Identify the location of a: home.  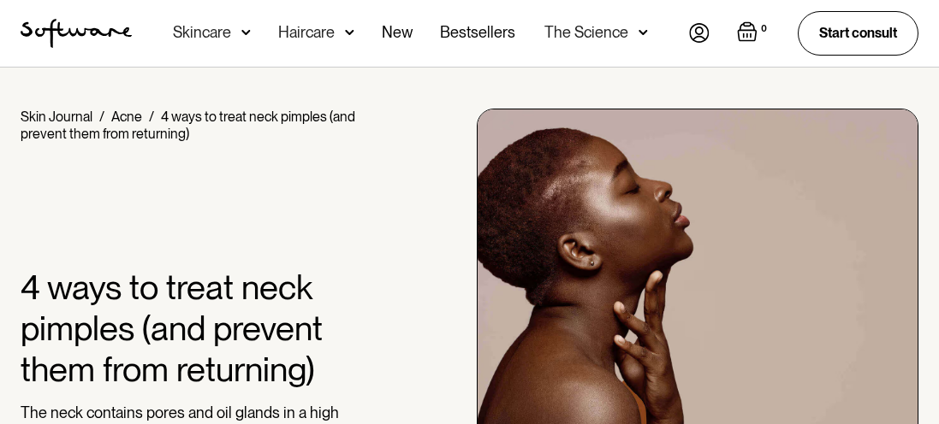
(76, 33).